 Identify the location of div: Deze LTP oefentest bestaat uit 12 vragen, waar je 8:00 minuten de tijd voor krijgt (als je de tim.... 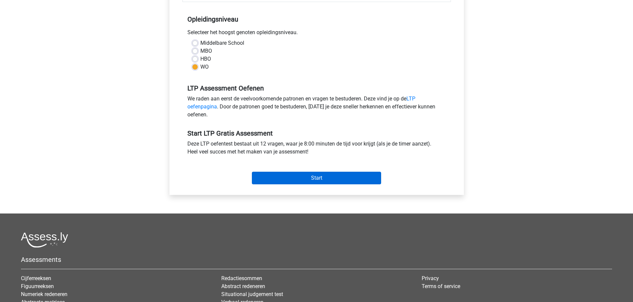
(316, 149).